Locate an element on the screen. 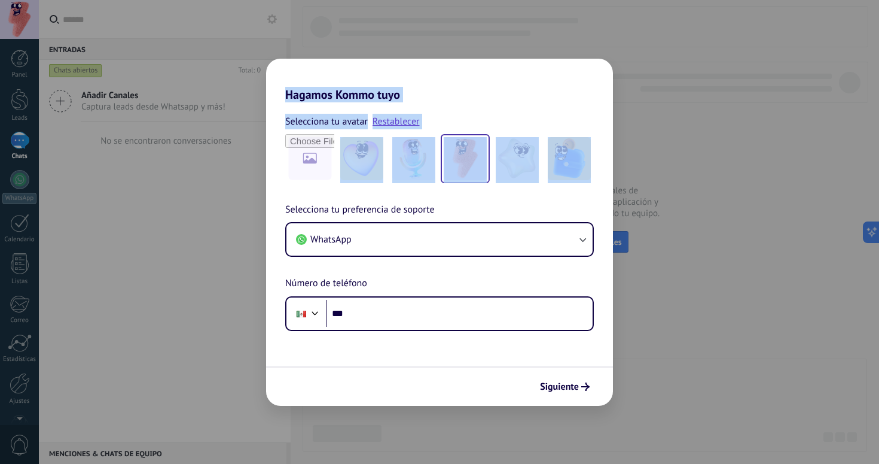 The height and width of the screenshot is (464, 879). span: Siguiente is located at coordinates (559, 386).